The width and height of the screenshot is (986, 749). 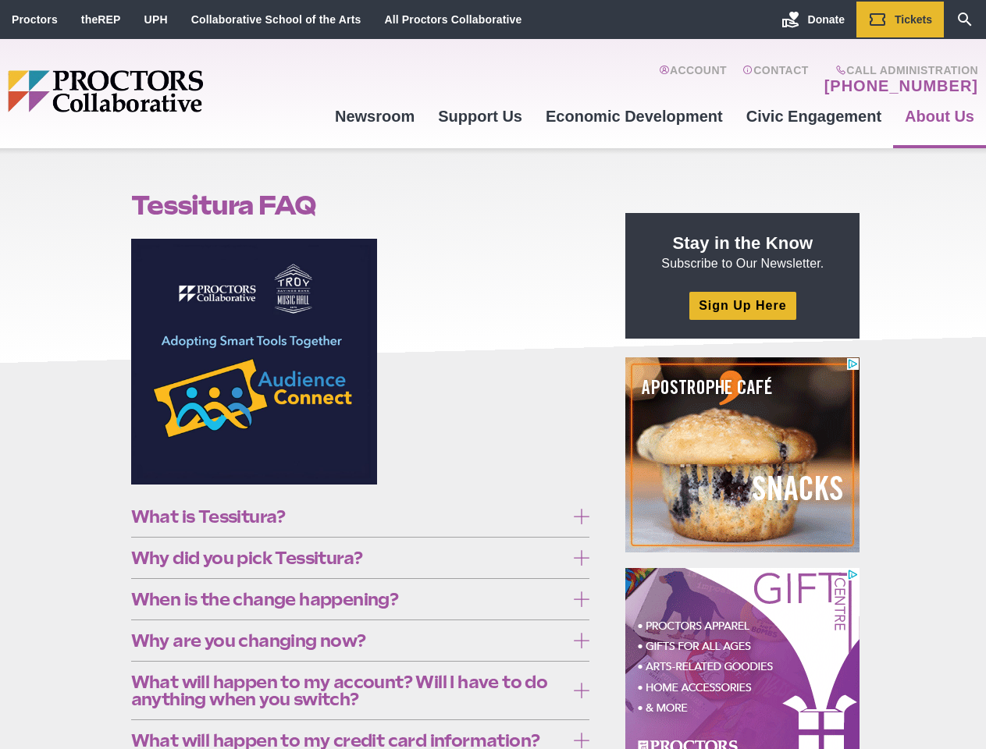 I want to click on p: Subscribe to Our Newsletter., so click(x=742, y=252).